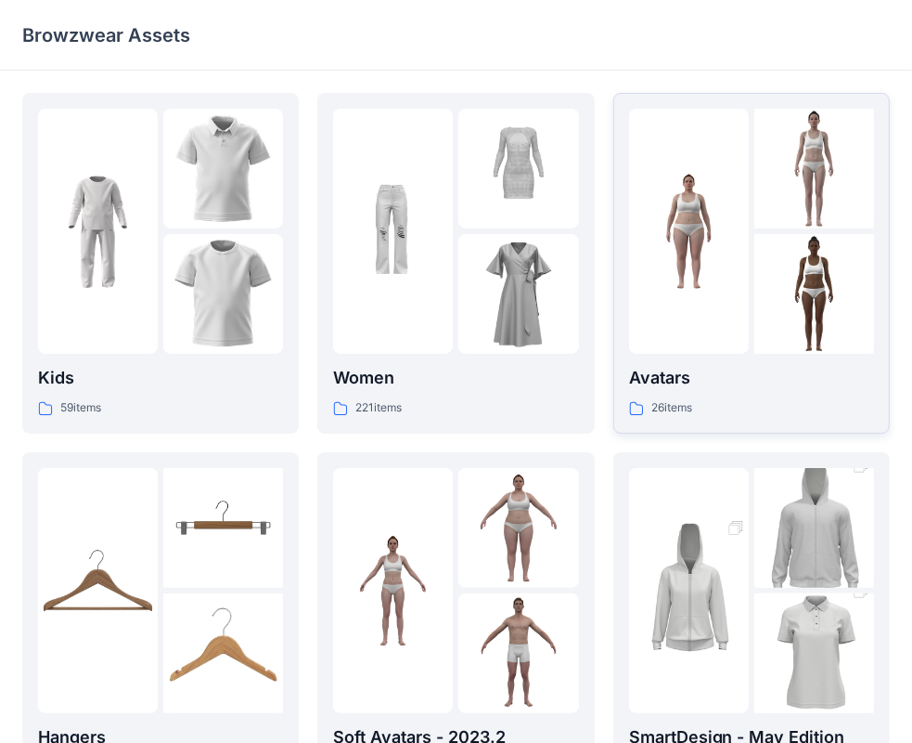 The width and height of the screenshot is (912, 743). I want to click on p: Browzwear Assets, so click(106, 35).